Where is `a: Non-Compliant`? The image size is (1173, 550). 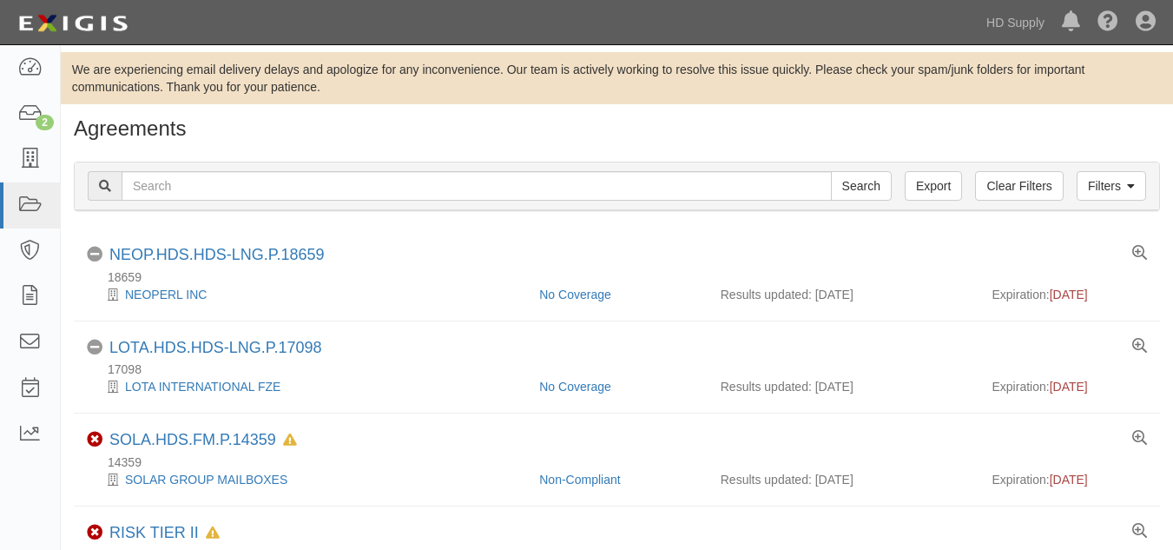
a: Non-Compliant is located at coordinates (579, 479).